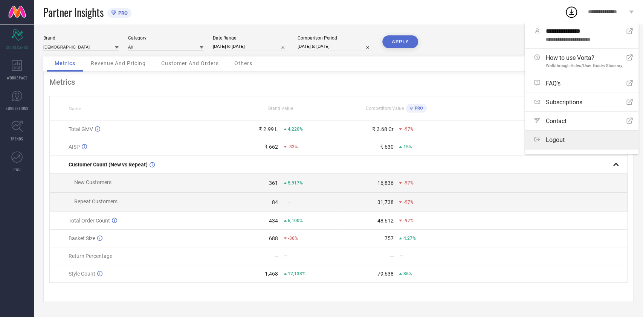  Describe the element at coordinates (386, 147) in the screenshot. I see `div: ₹ 630` at that location.